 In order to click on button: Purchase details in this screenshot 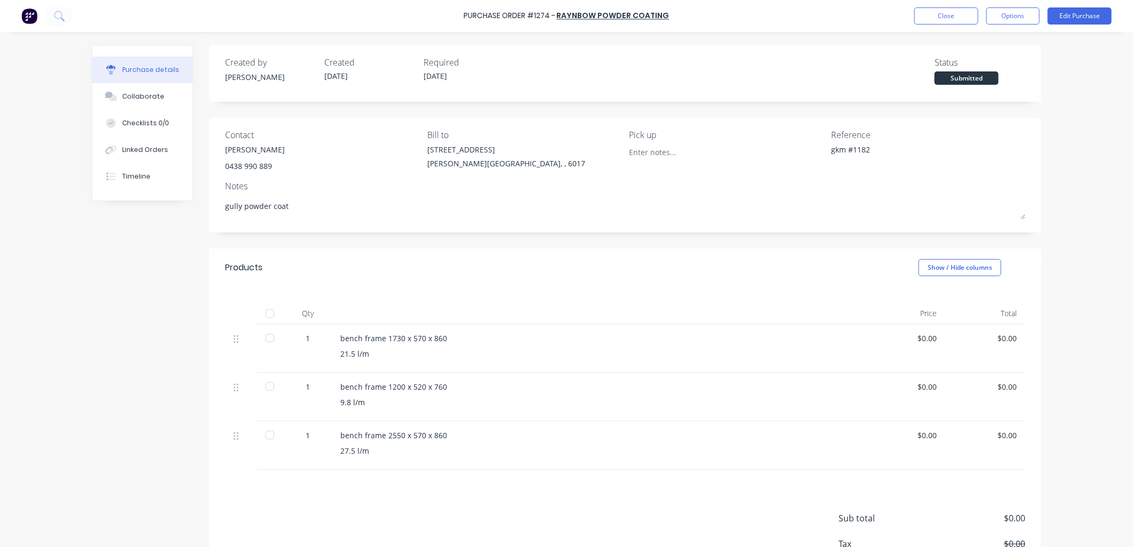, I will do `click(142, 70)`.